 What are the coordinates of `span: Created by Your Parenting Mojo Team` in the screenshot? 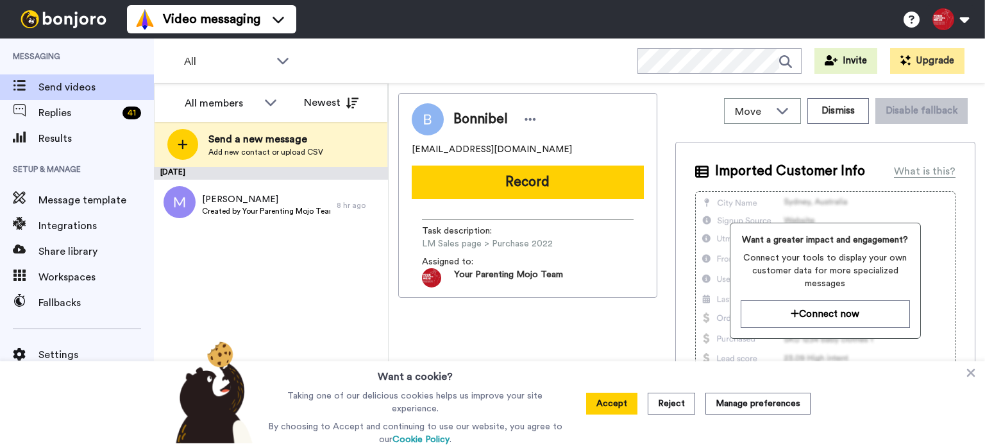 It's located at (266, 211).